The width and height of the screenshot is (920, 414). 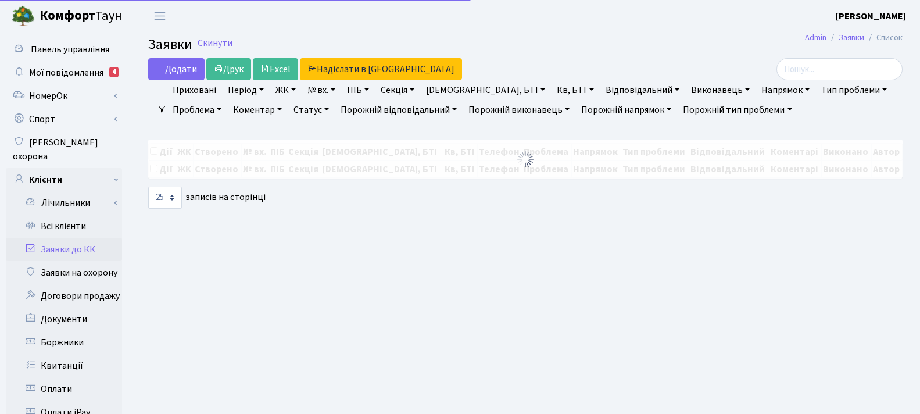 I want to click on button: Переключити навігацію, so click(x=160, y=16).